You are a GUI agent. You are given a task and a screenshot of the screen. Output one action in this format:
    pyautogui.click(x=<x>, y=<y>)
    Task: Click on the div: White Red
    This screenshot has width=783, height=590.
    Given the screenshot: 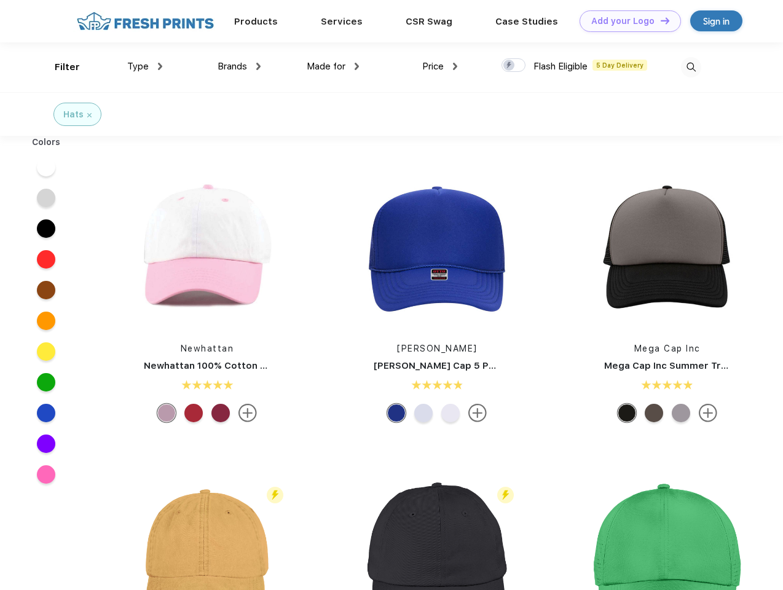 What is the action you would take?
    pyautogui.click(x=193, y=413)
    